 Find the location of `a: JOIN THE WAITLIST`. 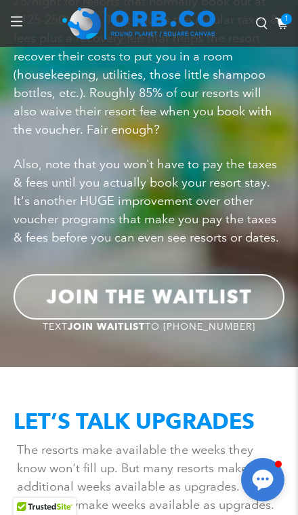

a: JOIN THE WAITLIST is located at coordinates (149, 296).